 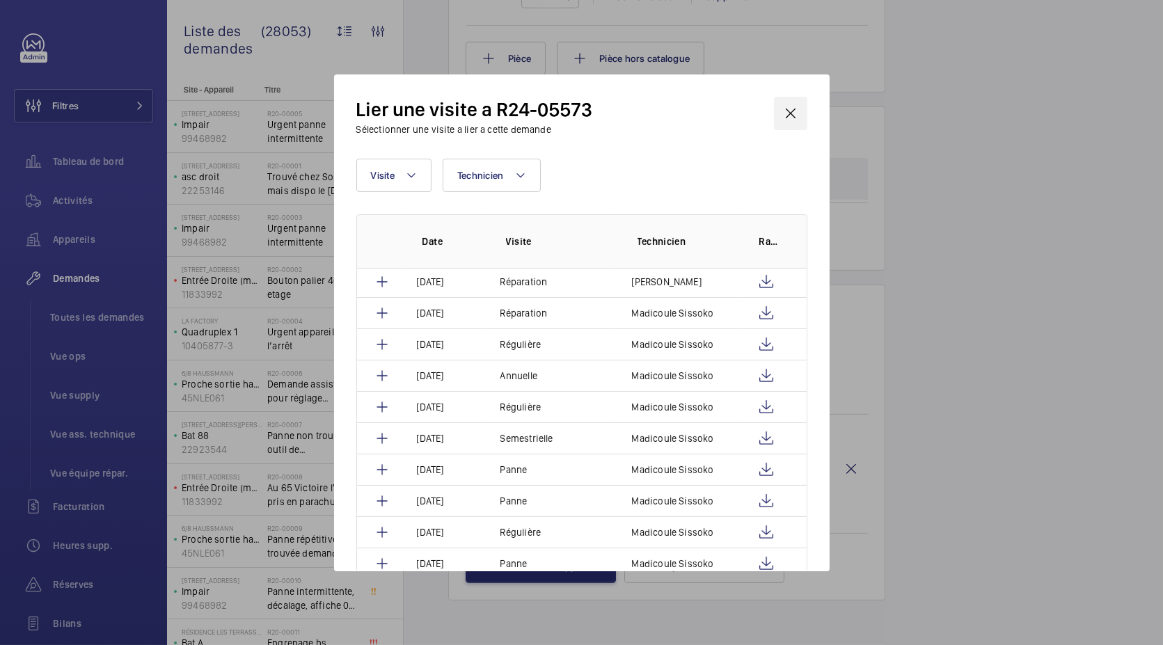 I want to click on p: Rapport, so click(x=769, y=242).